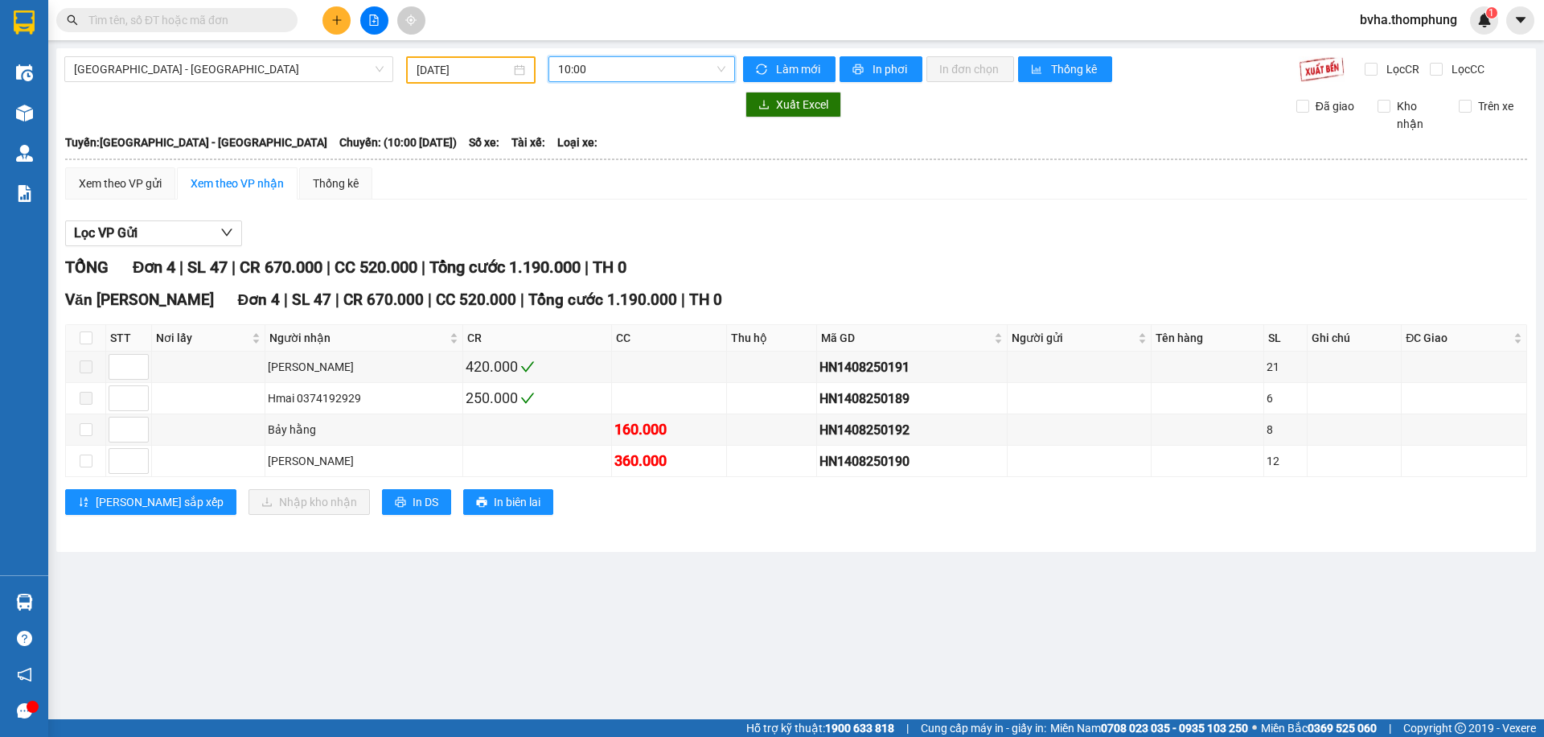  Describe the element at coordinates (1520, 20) in the screenshot. I see `button: caret-down` at that location.